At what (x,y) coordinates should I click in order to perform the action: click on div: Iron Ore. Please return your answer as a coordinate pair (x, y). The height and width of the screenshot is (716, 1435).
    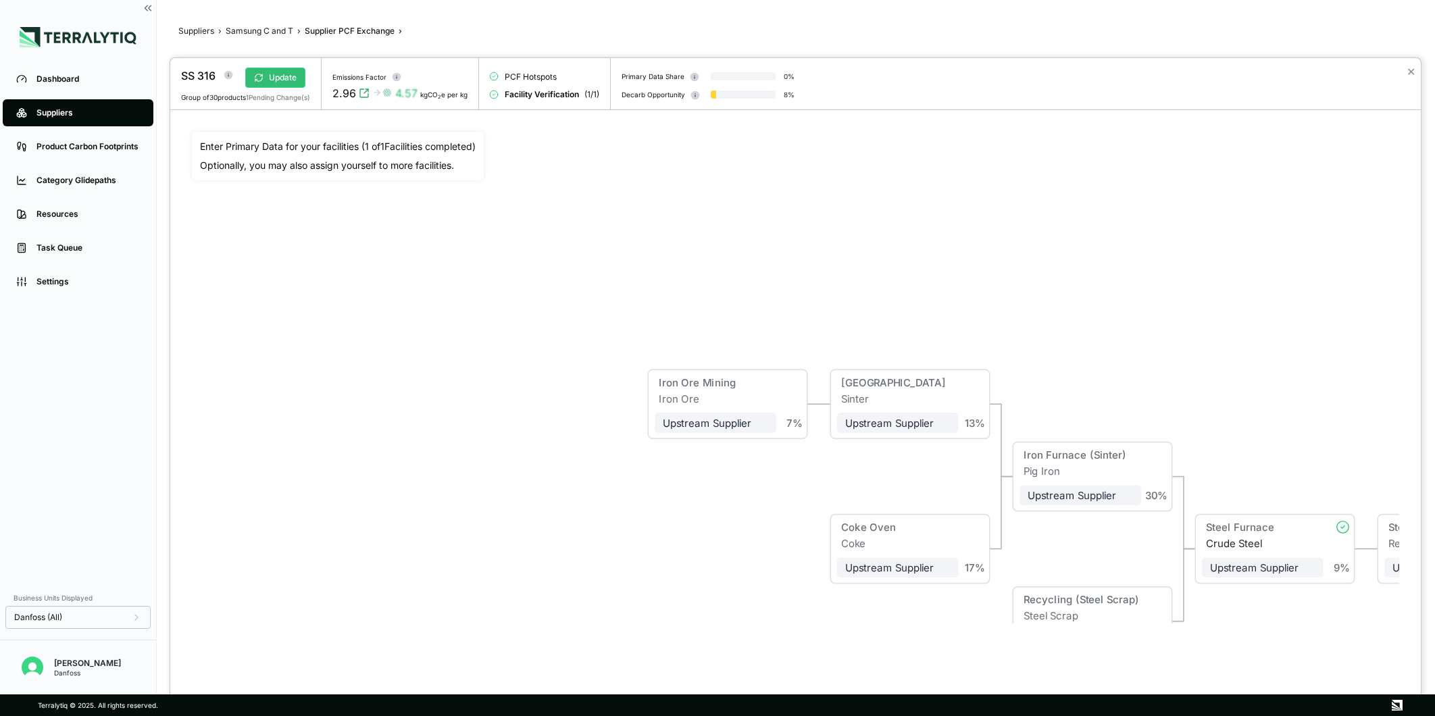
    Looking at the image, I should click on (718, 399).